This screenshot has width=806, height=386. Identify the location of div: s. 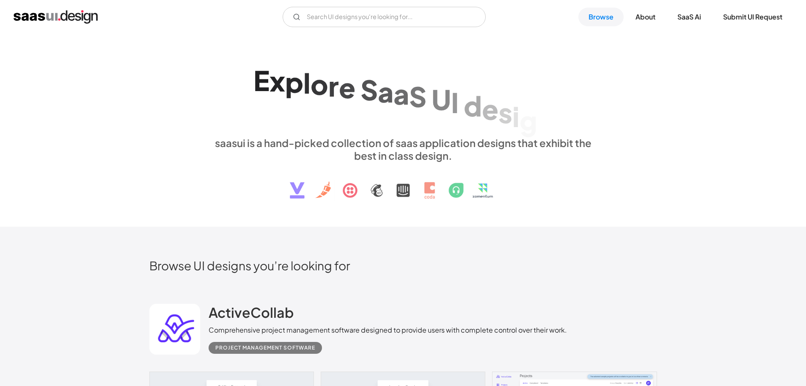
(505, 112).